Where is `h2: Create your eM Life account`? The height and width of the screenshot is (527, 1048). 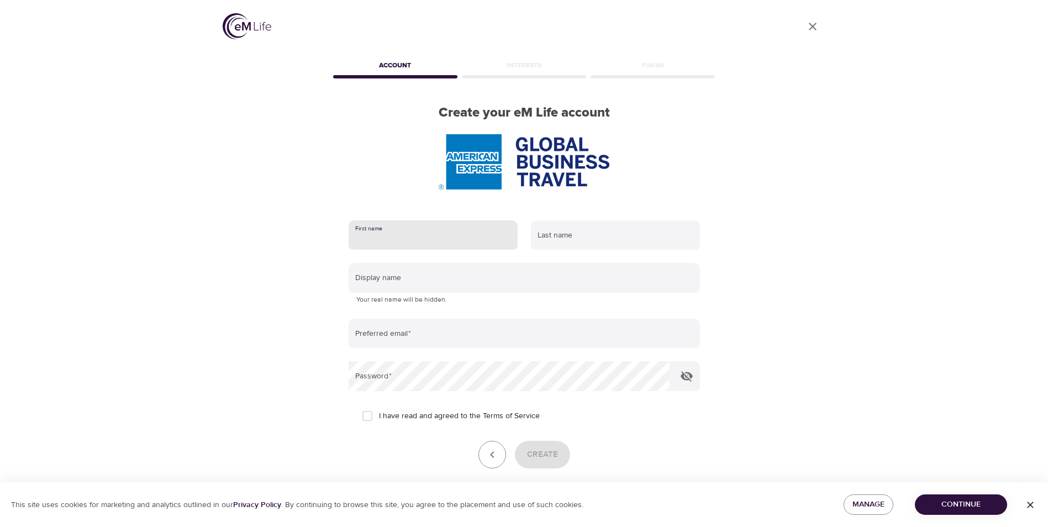
h2: Create your eM Life account is located at coordinates (524, 113).